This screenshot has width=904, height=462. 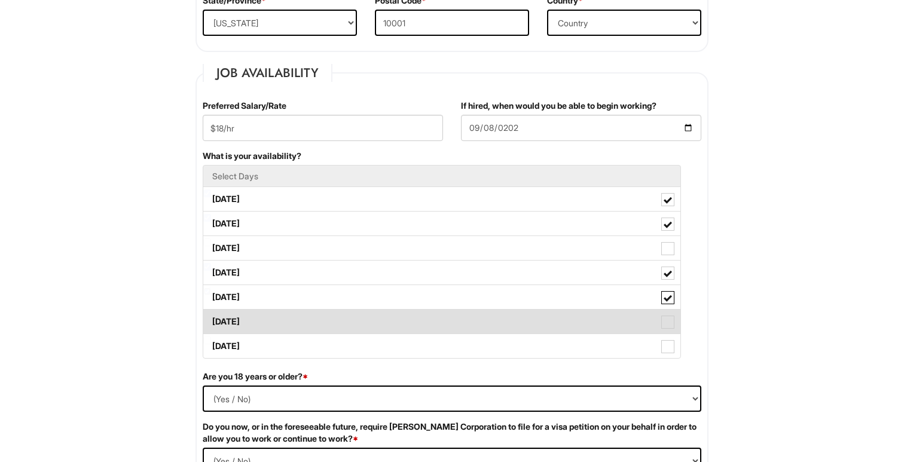 What do you see at coordinates (245, 106) in the screenshot?
I see `label: Preferred Salary/Rate` at bounding box center [245, 106].